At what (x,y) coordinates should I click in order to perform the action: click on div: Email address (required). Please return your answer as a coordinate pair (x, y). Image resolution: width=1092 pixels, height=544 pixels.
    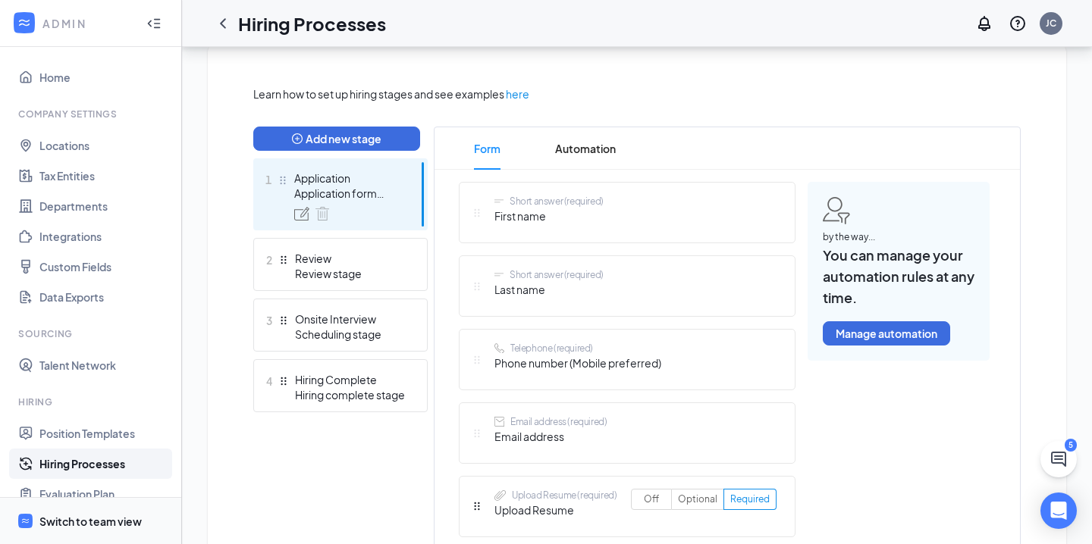
    Looking at the image, I should click on (558, 421).